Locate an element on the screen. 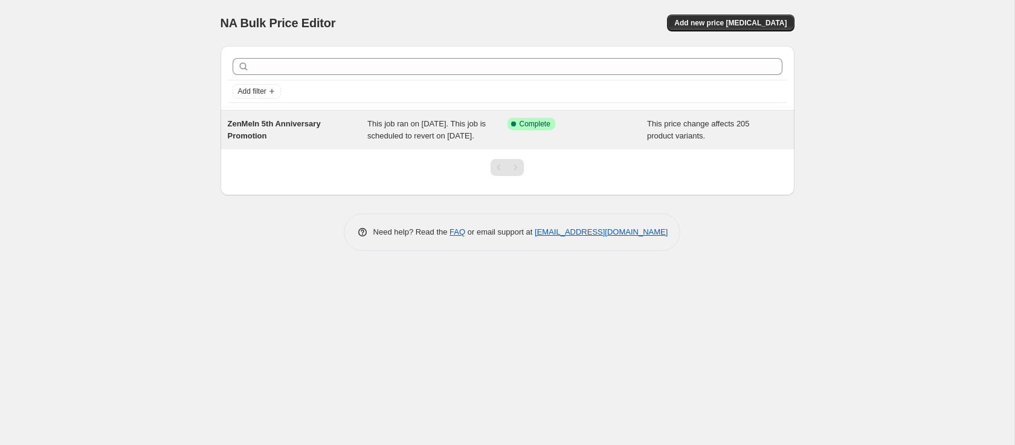 This screenshot has height=445, width=1015. span: Add filter is located at coordinates (252, 91).